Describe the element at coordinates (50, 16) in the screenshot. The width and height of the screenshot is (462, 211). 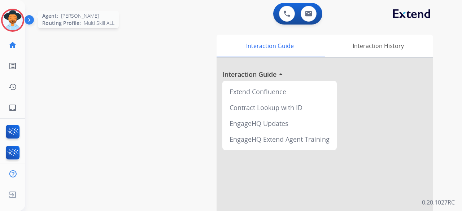
I see `span: Agent:` at that location.